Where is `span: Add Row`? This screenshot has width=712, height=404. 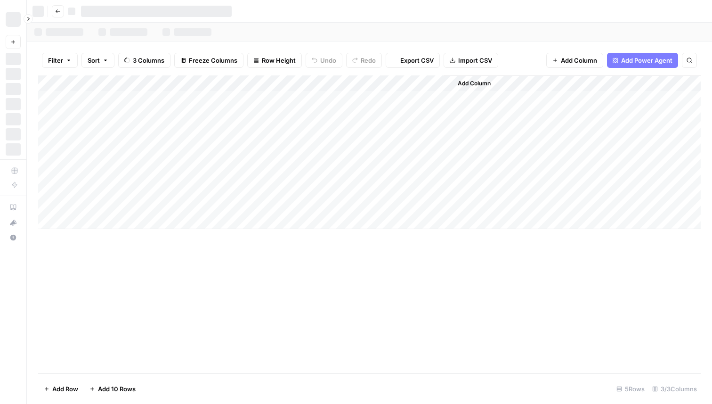 span: Add Row is located at coordinates (65, 389).